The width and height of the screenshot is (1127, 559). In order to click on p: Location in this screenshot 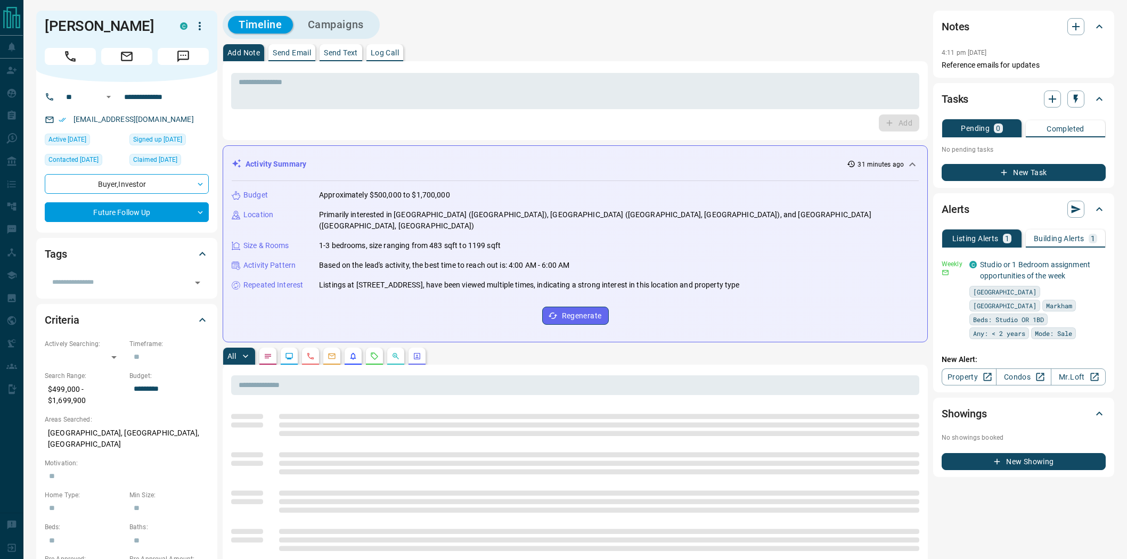, I will do `click(258, 215)`.